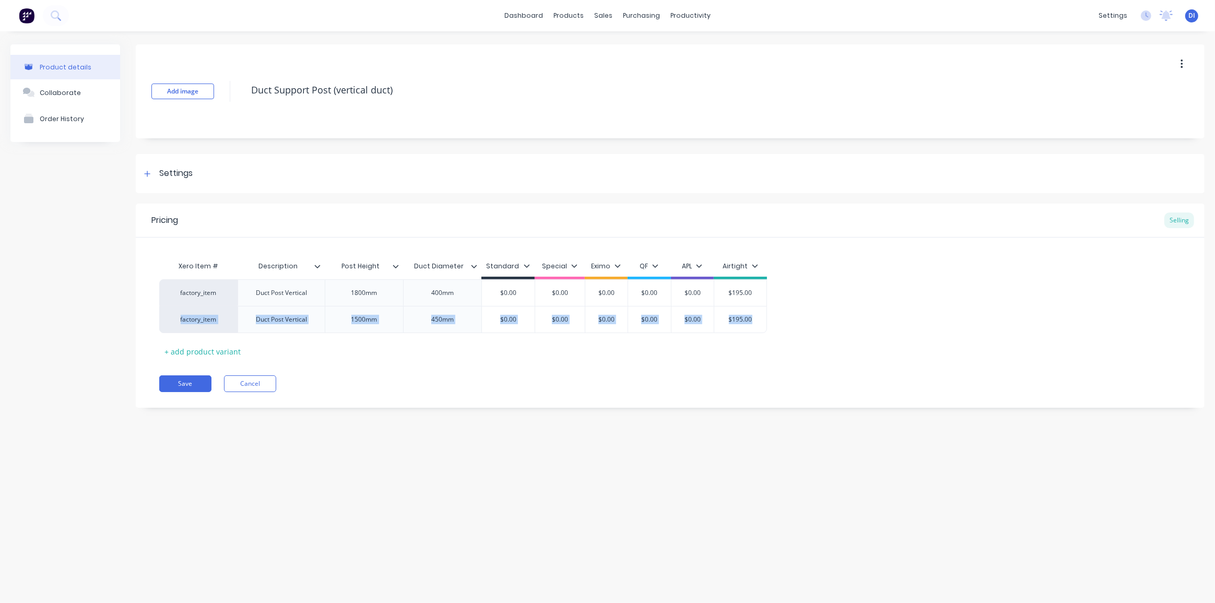 The height and width of the screenshot is (603, 1215). What do you see at coordinates (185, 384) in the screenshot?
I see `button: Save` at bounding box center [185, 384].